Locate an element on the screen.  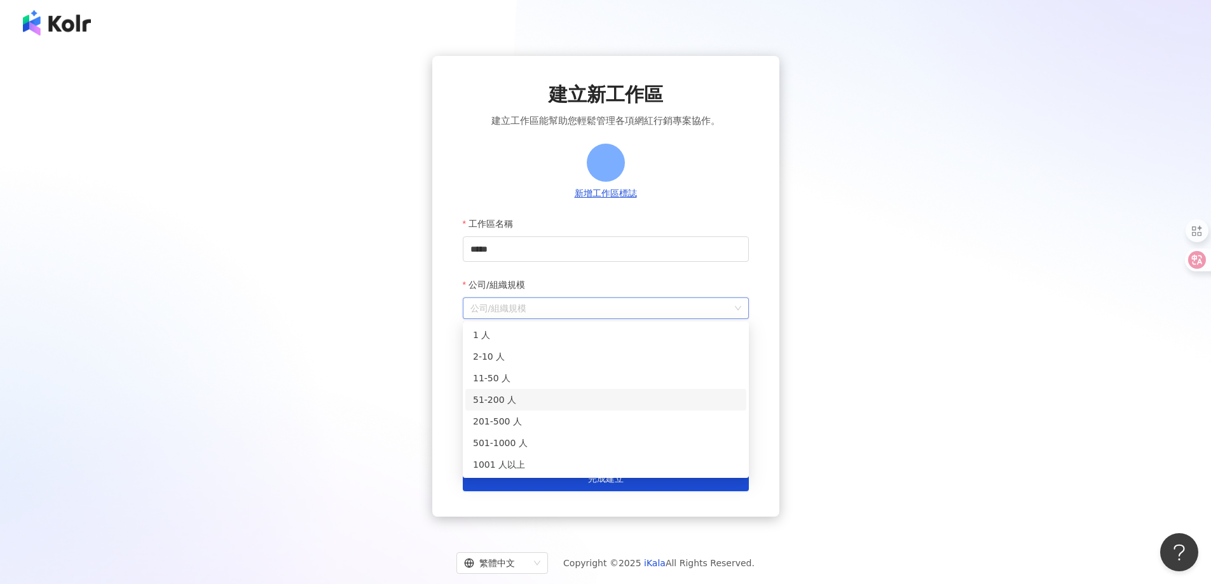
span: 建立新工作區 is located at coordinates (606, 95).